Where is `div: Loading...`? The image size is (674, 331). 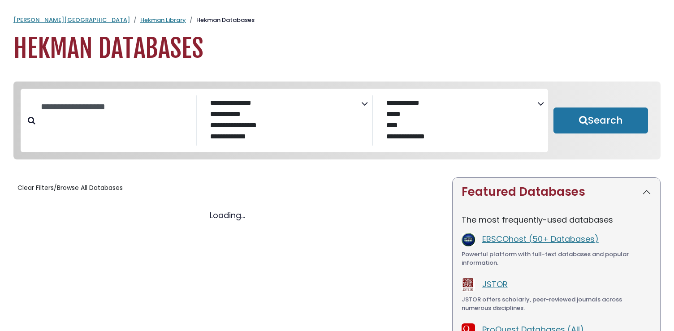
div: Loading... is located at coordinates (227, 215).